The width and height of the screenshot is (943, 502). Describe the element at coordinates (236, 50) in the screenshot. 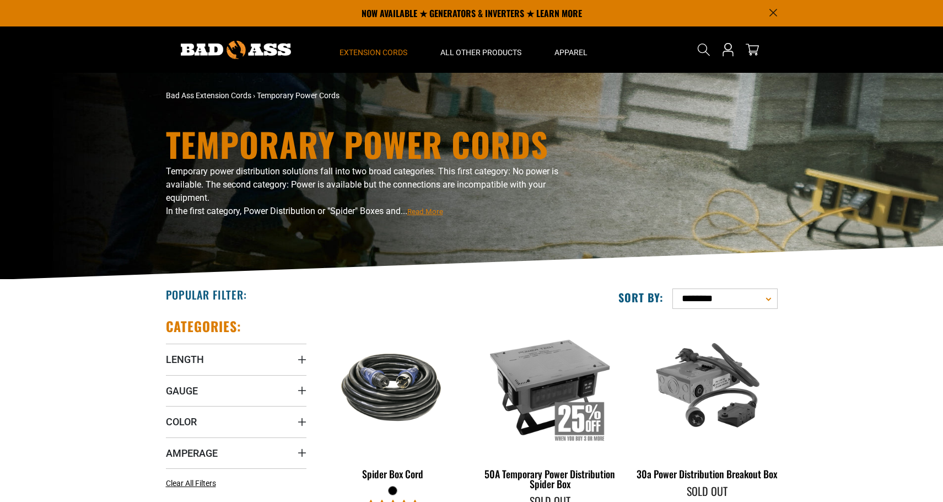

I see `img: Bad Ass Extension Cords` at that location.